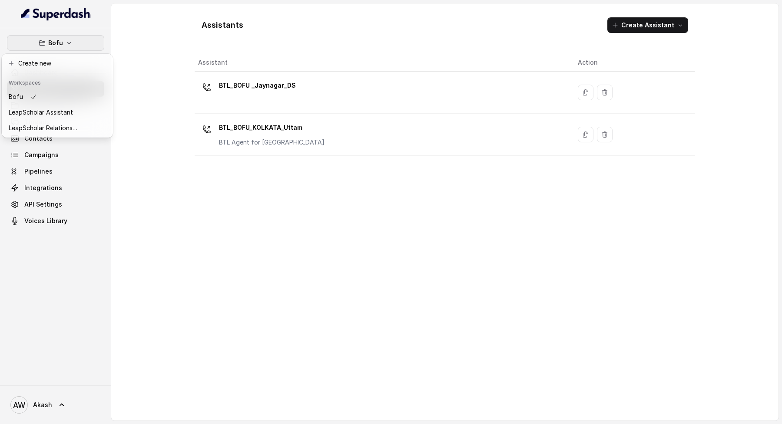 This screenshot has height=424, width=782. Describe the element at coordinates (57, 63) in the screenshot. I see `button: Create new` at that location.